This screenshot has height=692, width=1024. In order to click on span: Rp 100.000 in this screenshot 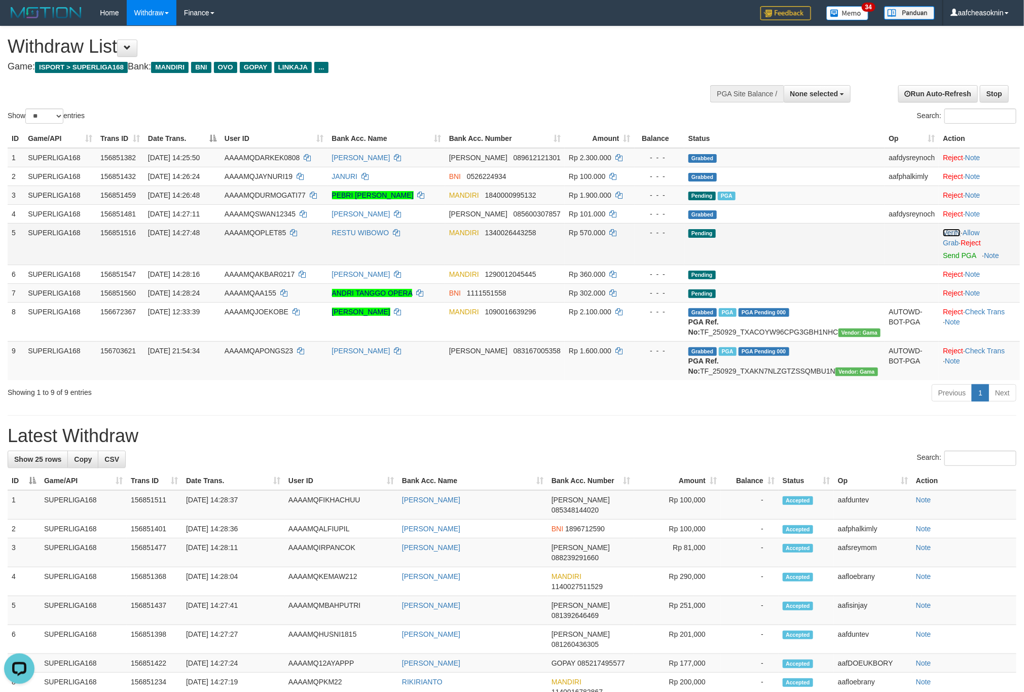, I will do `click(587, 176)`.